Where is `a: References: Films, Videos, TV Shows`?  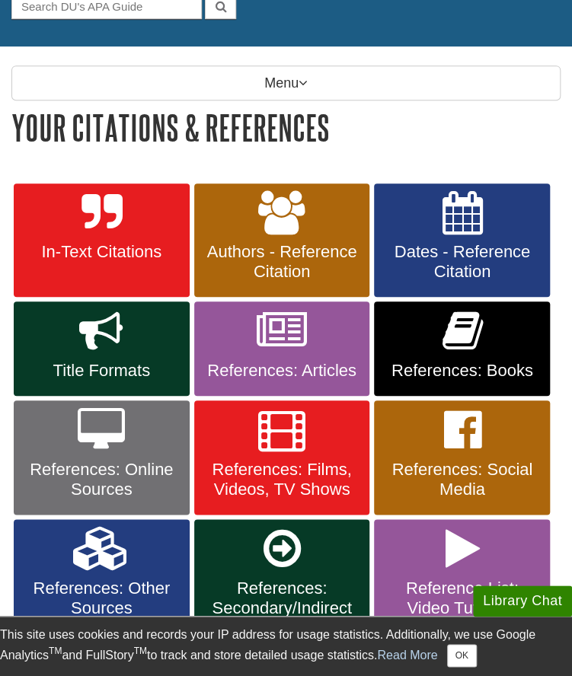 a: References: Films, Videos, TV Shows is located at coordinates (282, 458).